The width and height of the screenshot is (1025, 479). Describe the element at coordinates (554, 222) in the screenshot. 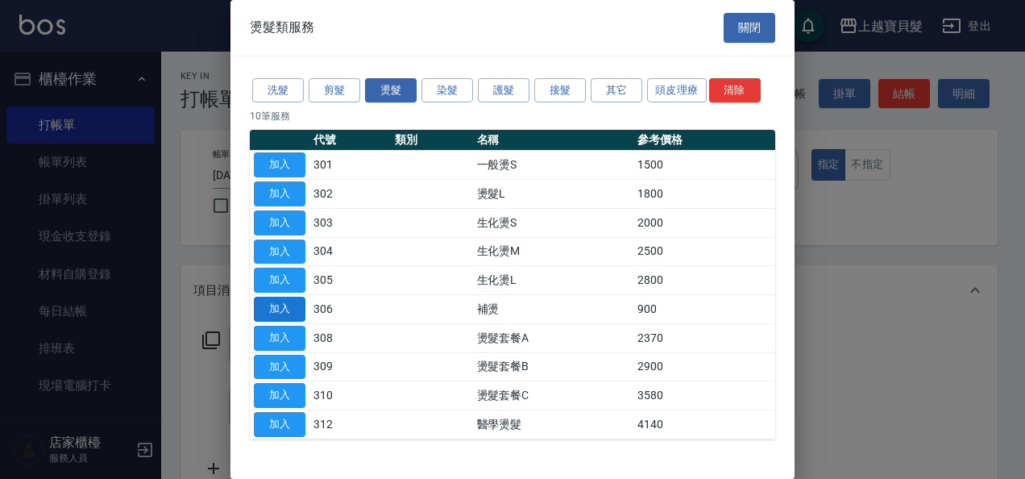

I see `td: 生化燙S` at that location.